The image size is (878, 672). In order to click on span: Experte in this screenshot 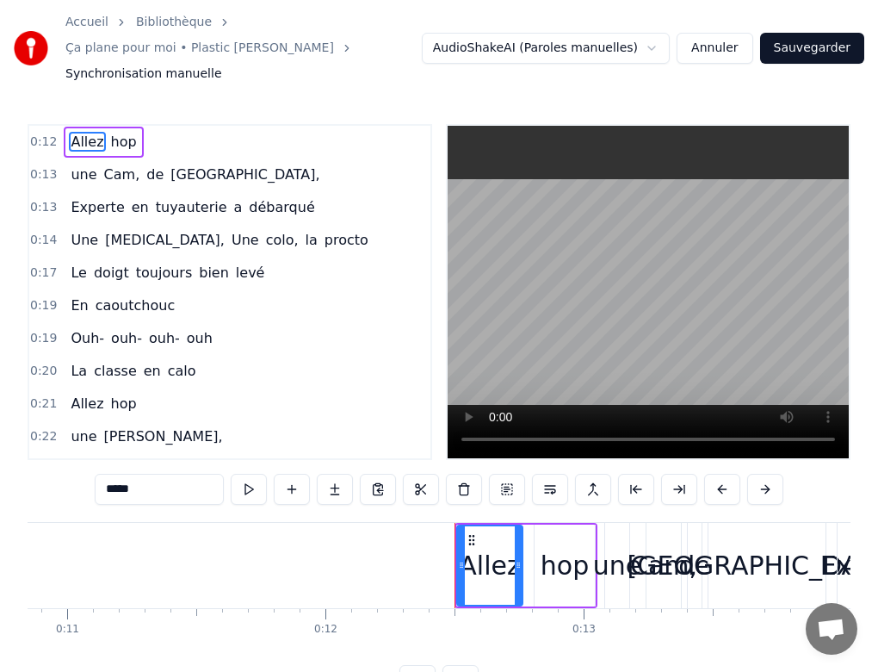, I will do `click(97, 207)`.